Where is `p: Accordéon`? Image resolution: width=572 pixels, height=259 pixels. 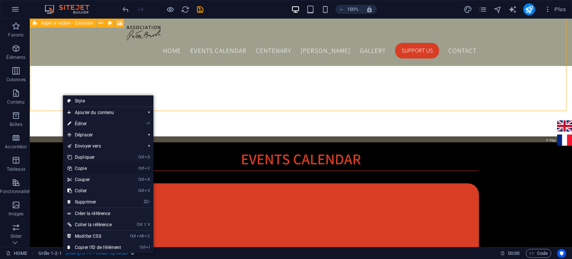
p: Accordéon is located at coordinates (16, 147).